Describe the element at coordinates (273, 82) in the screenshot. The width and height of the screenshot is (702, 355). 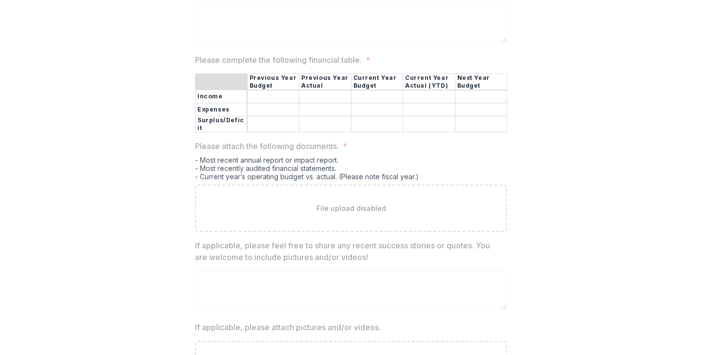
I see `th: Previous Year Budget` at that location.